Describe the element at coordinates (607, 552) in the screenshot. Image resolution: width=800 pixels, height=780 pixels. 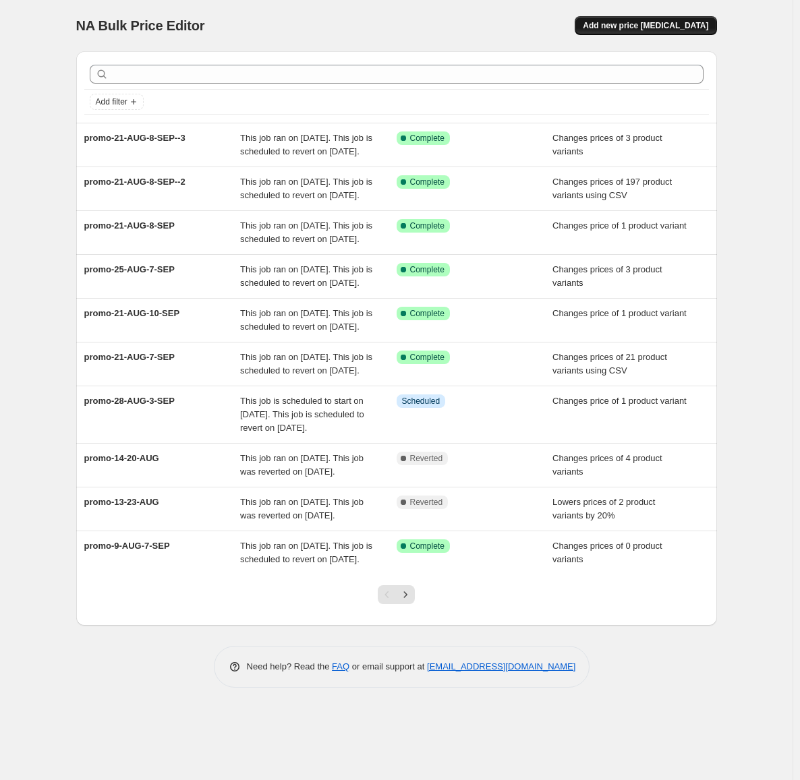
I see `span: Changes prices of 0 product variants` at that location.